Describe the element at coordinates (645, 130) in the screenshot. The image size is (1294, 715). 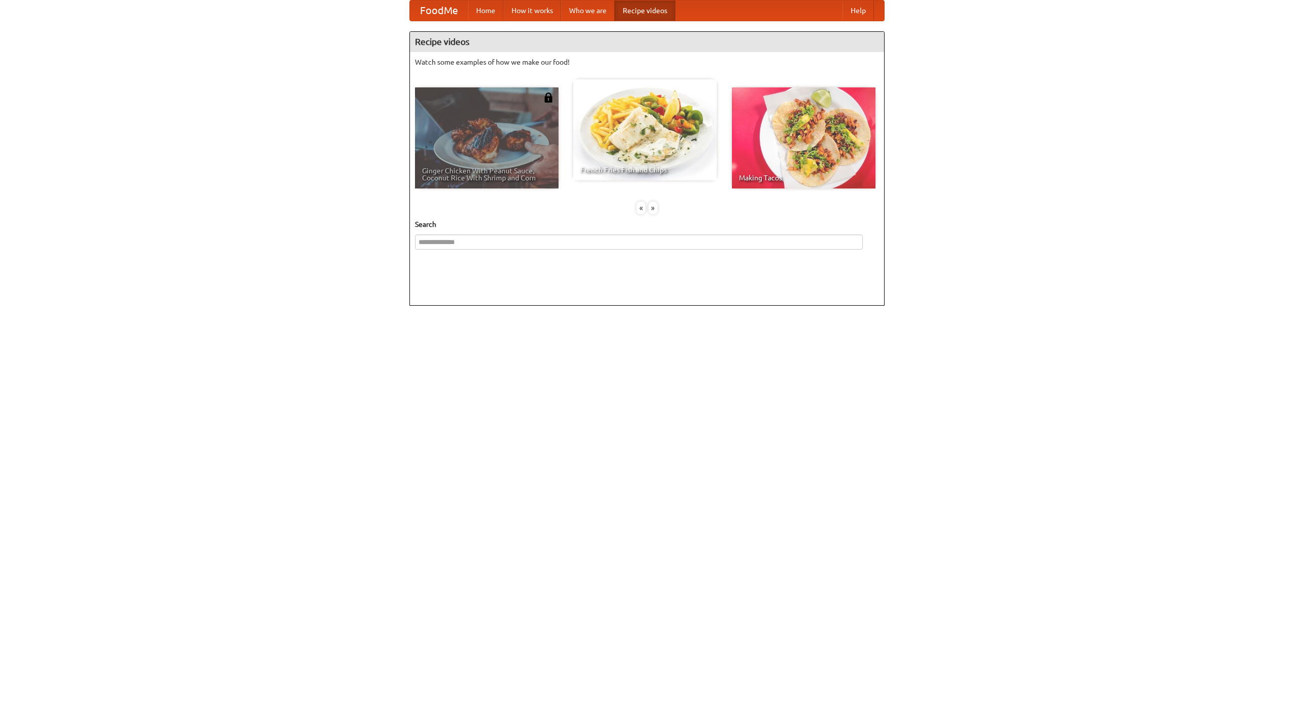
I see `a: French Fries Fish and Chips` at that location.